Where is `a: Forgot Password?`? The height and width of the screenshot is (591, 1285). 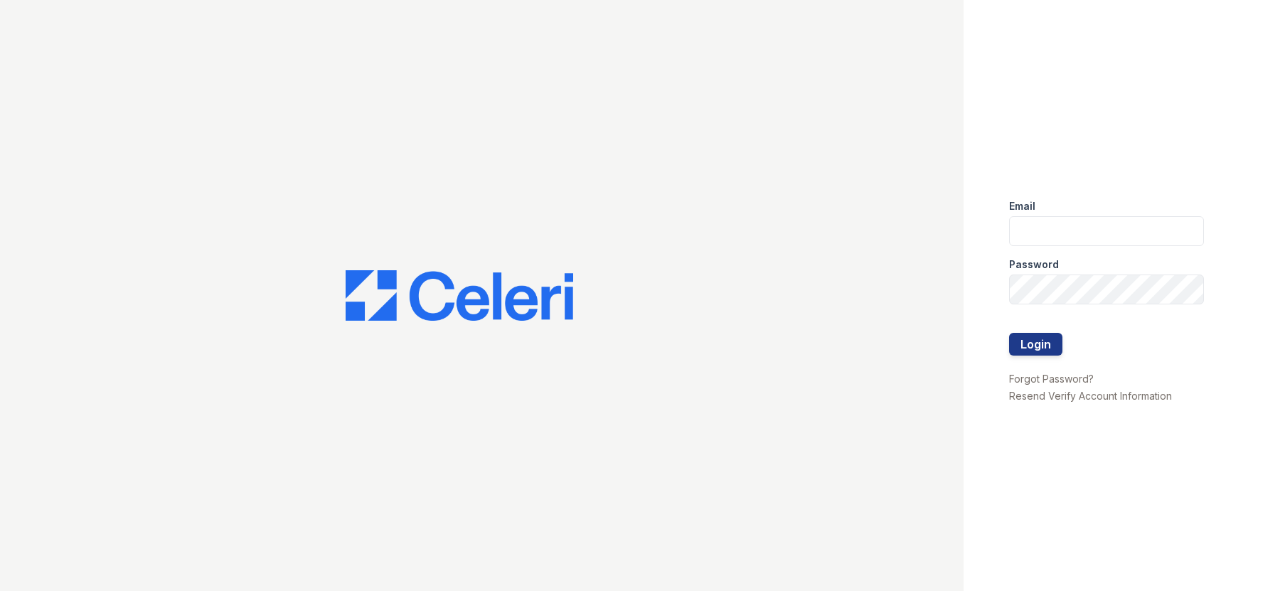 a: Forgot Password? is located at coordinates (1051, 378).